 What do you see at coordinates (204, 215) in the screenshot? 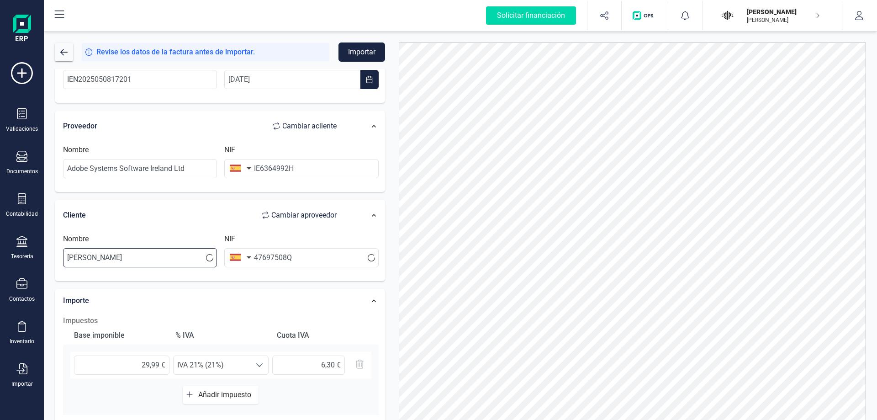
I see `div: Cliente` at bounding box center [204, 215].